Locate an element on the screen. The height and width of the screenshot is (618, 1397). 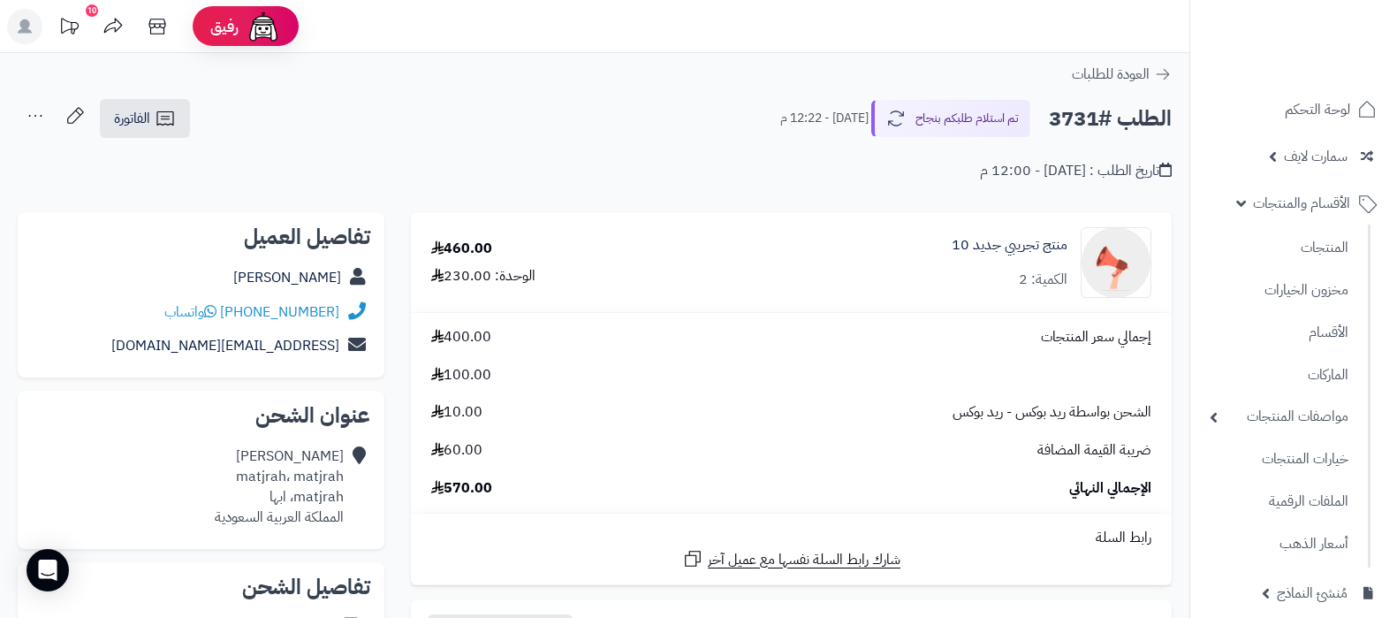
span: 100.00 is located at coordinates (461, 375).